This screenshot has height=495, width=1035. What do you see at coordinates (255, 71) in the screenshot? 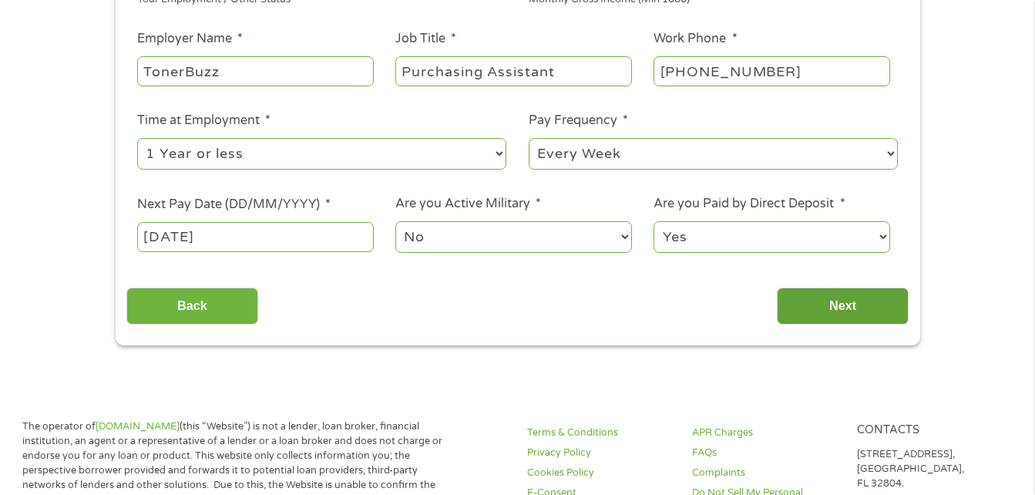
I see `input: Walmart` at bounding box center [255, 71].